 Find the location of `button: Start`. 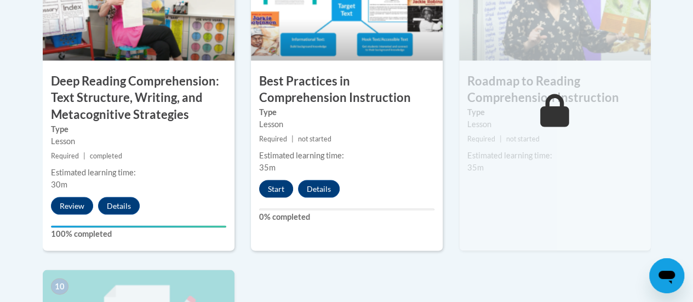

button: Start is located at coordinates (276, 189).